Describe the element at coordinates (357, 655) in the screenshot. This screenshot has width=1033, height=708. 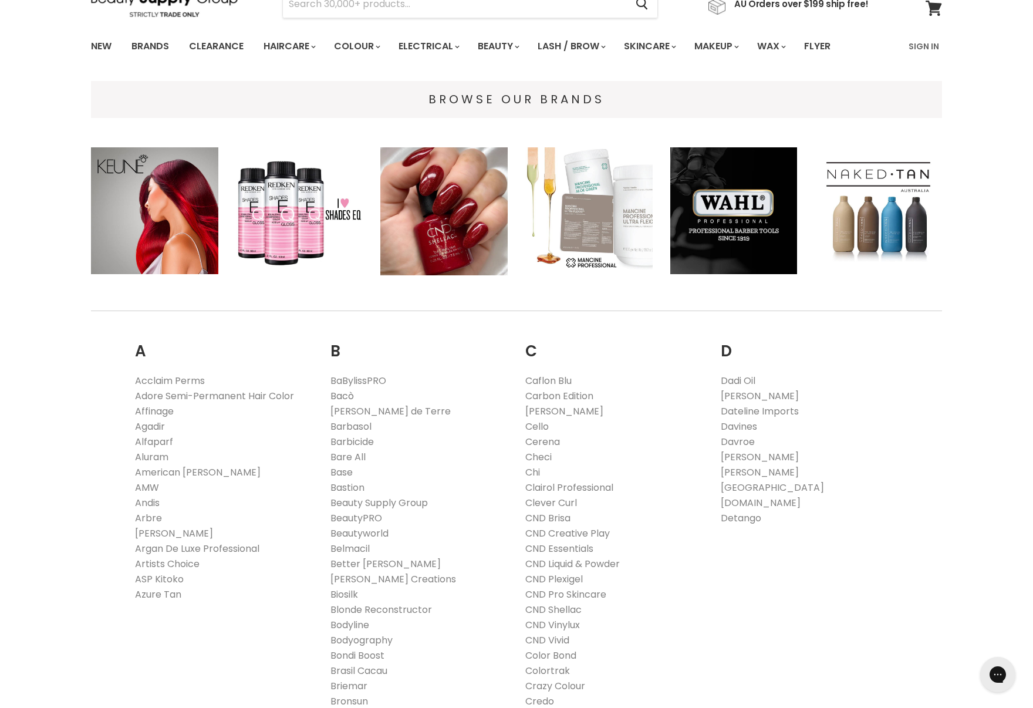
I see `a: Bondi Boost` at that location.